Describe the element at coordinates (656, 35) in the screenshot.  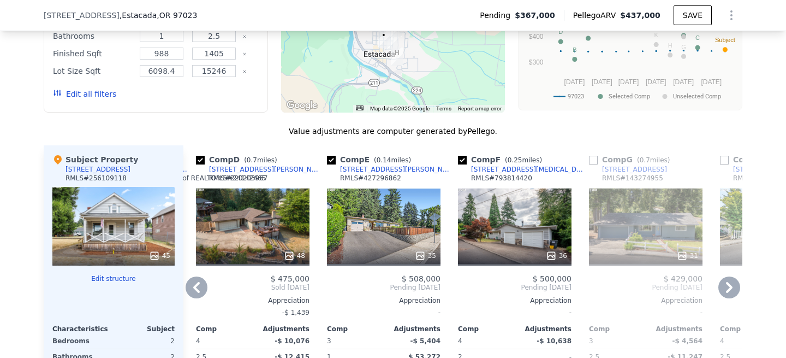
I see `text: K` at that location.